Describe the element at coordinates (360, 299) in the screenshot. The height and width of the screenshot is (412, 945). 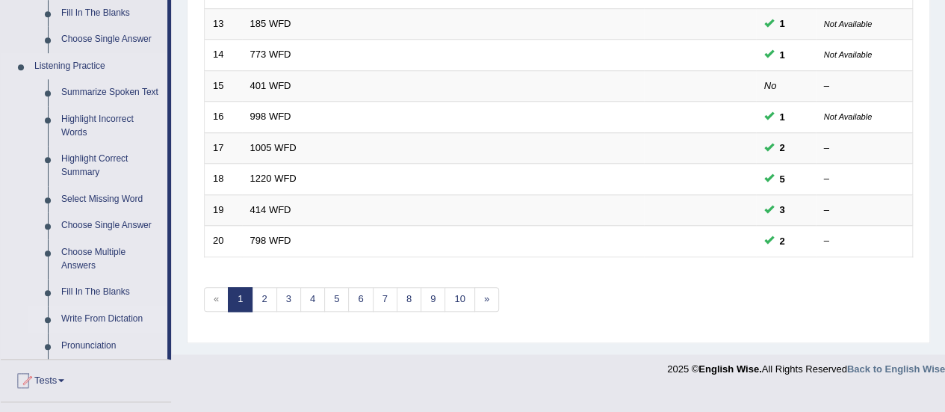
I see `a: 6` at that location.